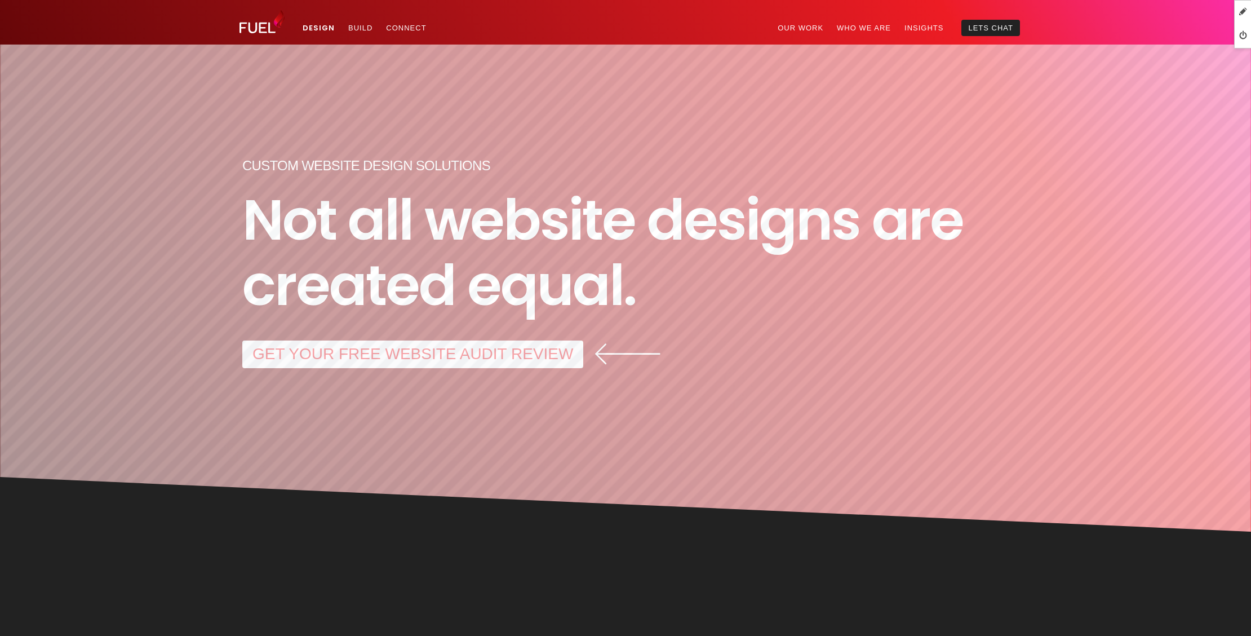 This screenshot has width=1251, height=636. Describe the element at coordinates (923, 28) in the screenshot. I see `a: Insights` at that location.